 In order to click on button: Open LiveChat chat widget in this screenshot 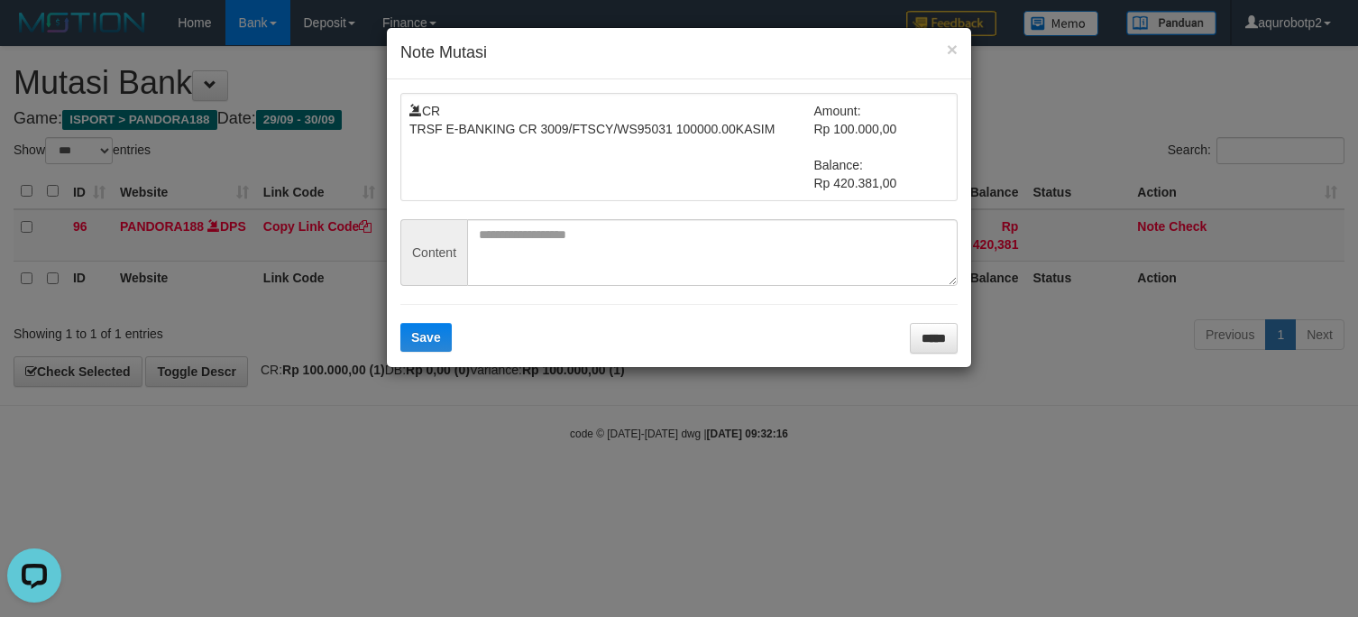, I will do `click(34, 34)`.